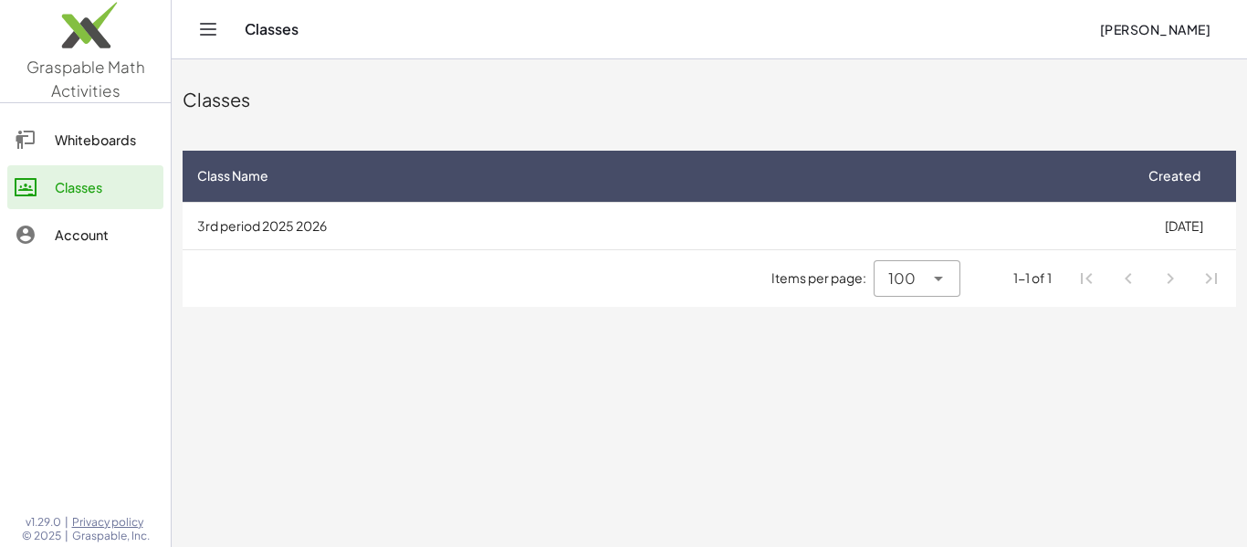  Describe the element at coordinates (105, 140) in the screenshot. I see `div: Whiteboards` at that location.